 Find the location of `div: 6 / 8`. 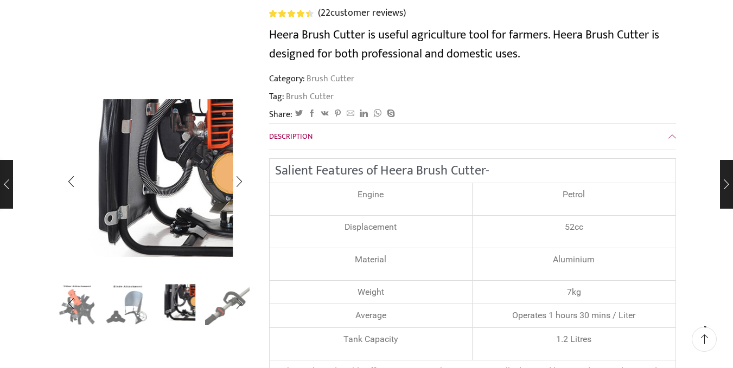

div: 6 / 8 is located at coordinates (155, 179).